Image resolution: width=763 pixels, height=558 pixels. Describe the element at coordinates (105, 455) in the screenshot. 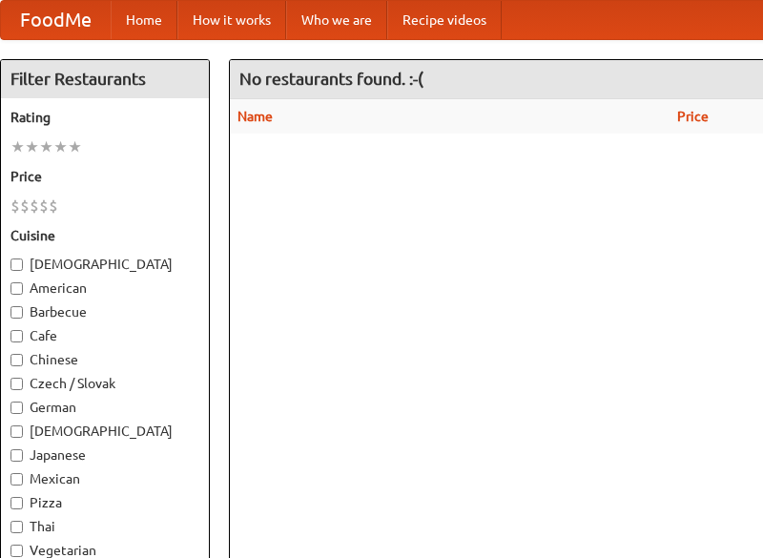

I see `label: Japanese` at that location.